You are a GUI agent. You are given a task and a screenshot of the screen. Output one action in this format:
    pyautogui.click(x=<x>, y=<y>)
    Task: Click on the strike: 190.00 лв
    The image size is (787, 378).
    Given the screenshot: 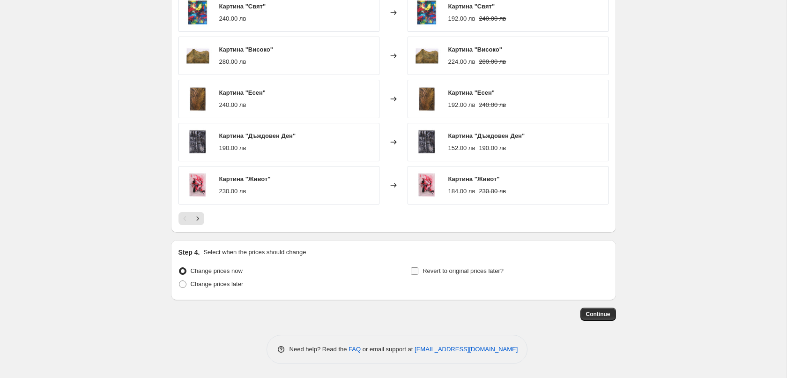 What is the action you would take?
    pyautogui.click(x=493, y=148)
    